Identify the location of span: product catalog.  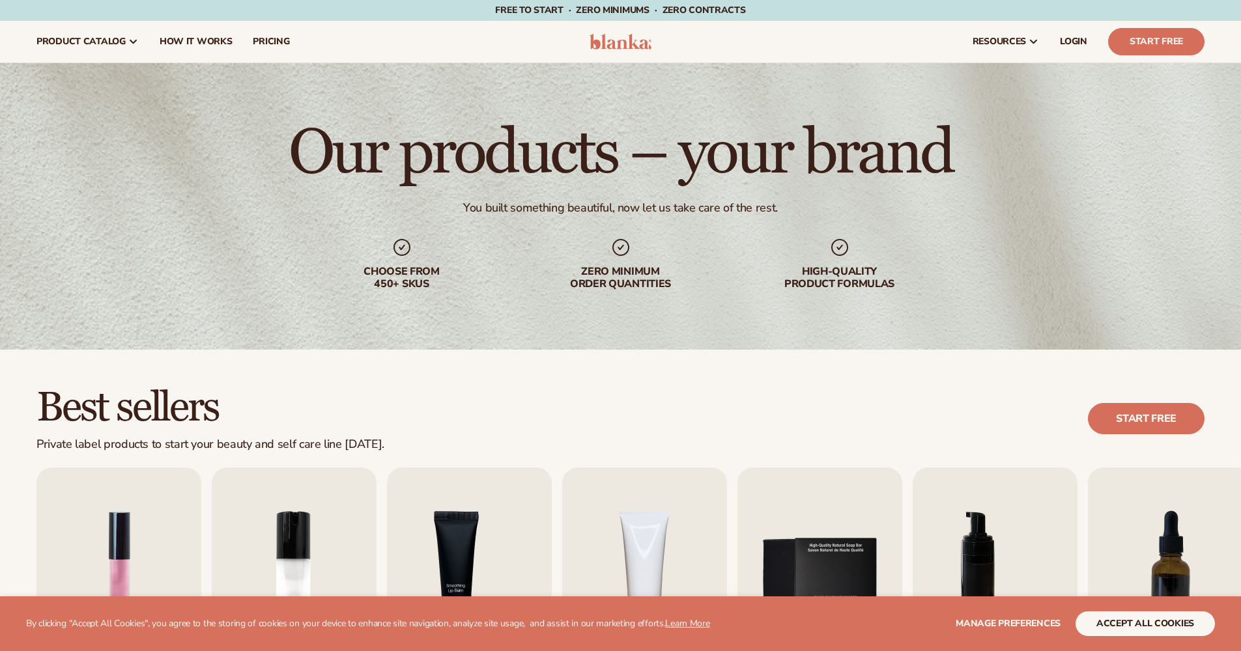
(81, 42).